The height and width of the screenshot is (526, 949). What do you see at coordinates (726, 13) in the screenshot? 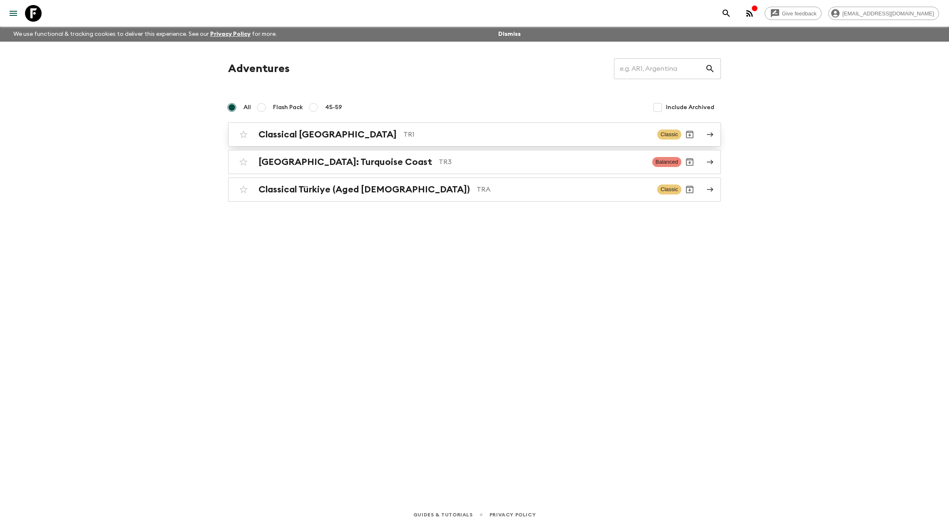
I see `button: search adventures` at bounding box center [726, 13].